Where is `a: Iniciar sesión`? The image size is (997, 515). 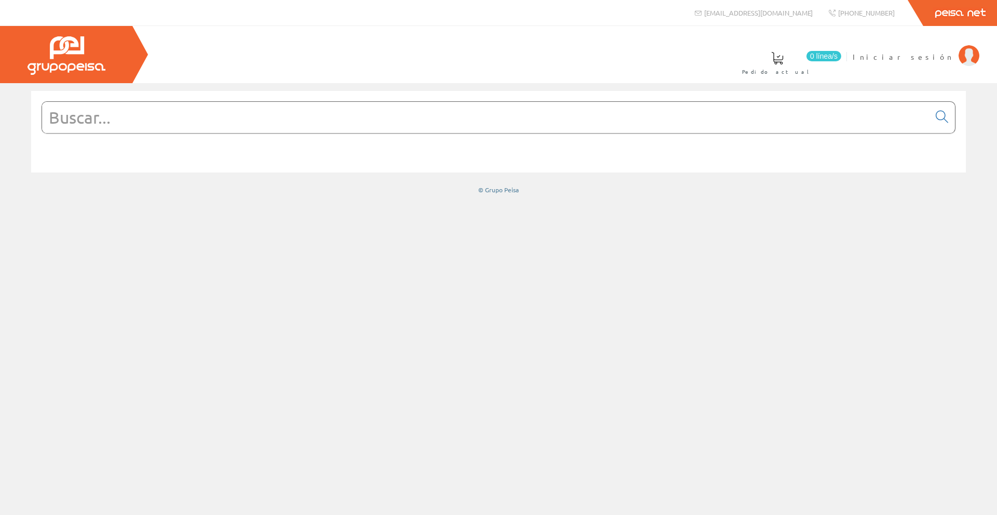 a: Iniciar sesión is located at coordinates (916, 48).